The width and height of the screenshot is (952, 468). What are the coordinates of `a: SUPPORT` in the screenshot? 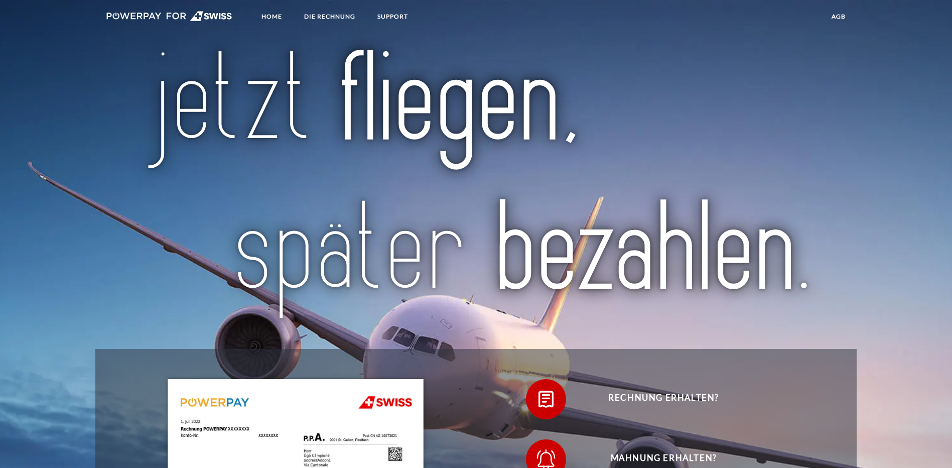 It's located at (392, 17).